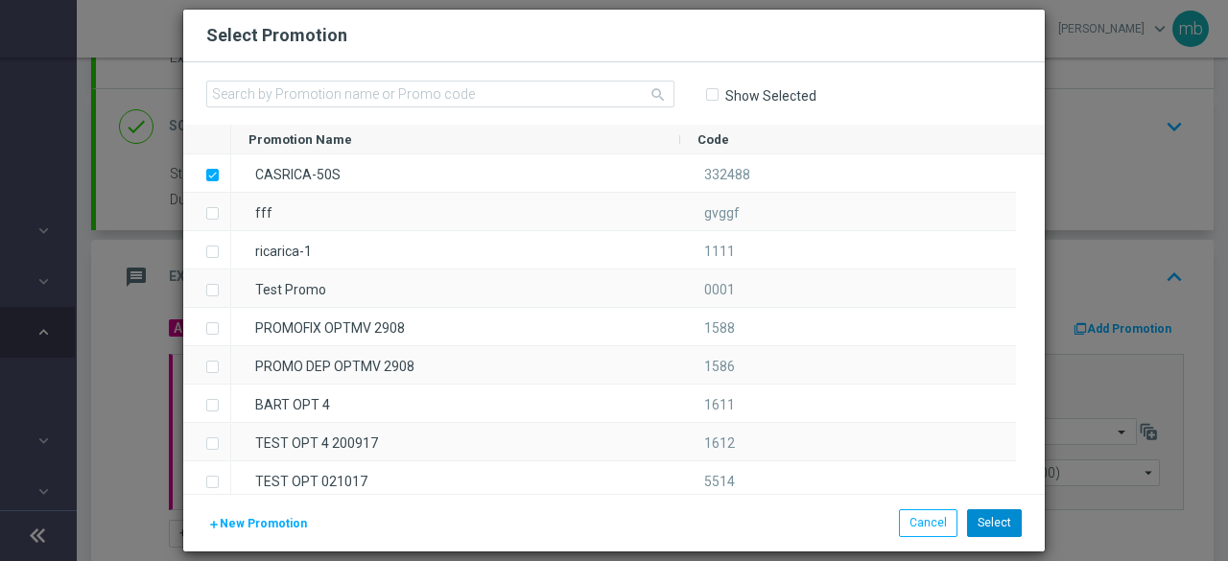  Describe the element at coordinates (456, 288) in the screenshot. I see `div: Test Promo` at that location.